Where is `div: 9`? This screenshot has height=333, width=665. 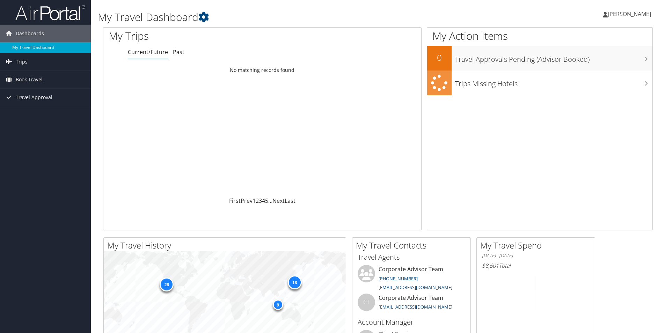 div: 9 is located at coordinates (278, 305).